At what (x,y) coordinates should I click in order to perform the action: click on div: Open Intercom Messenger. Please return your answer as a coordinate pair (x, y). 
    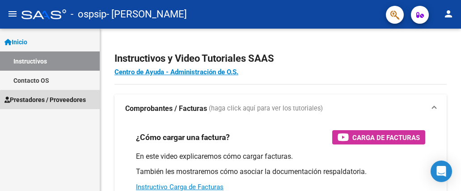
    Looking at the image, I should click on (441, 171).